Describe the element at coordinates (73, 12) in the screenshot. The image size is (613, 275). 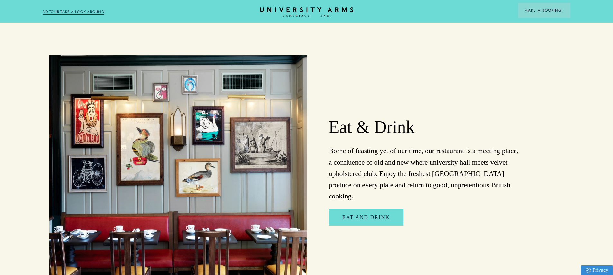
I see `a: 3D TOUR:TAKE A LOOK AROUND` at that location.